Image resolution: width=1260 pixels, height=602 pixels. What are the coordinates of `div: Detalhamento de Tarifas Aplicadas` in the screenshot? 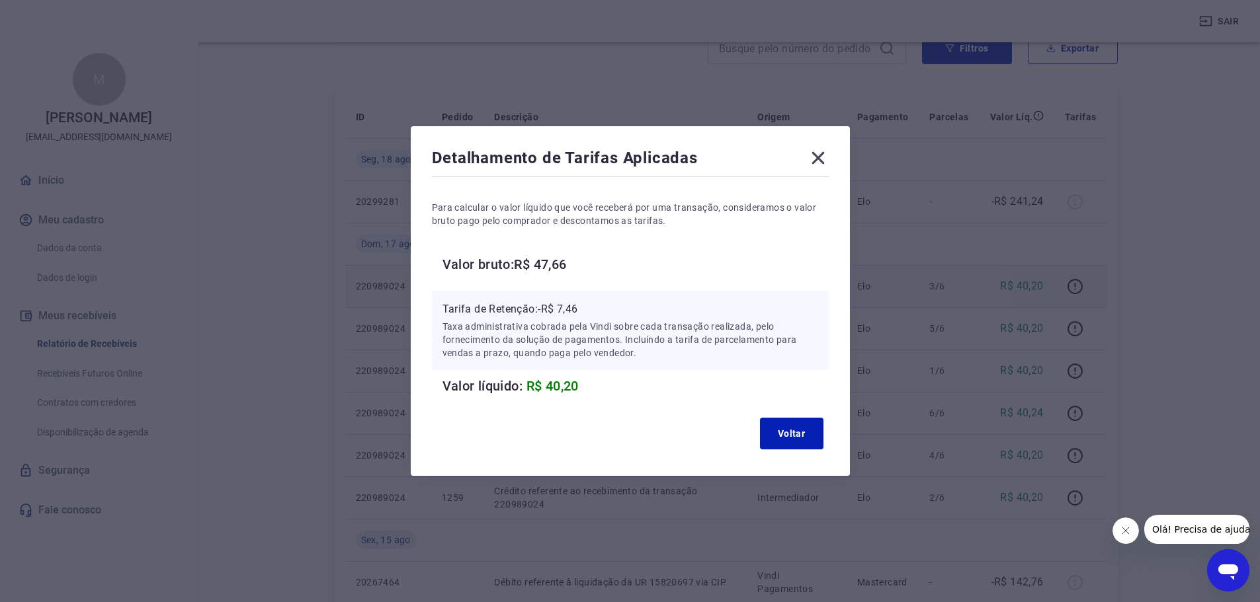 It's located at (630, 161).